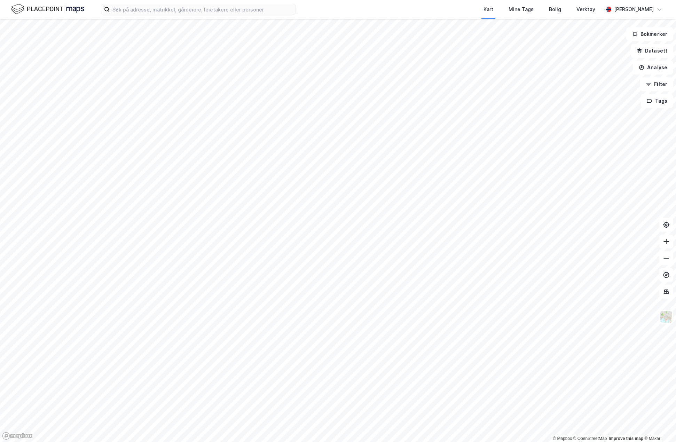  I want to click on div: Kart, so click(488, 9).